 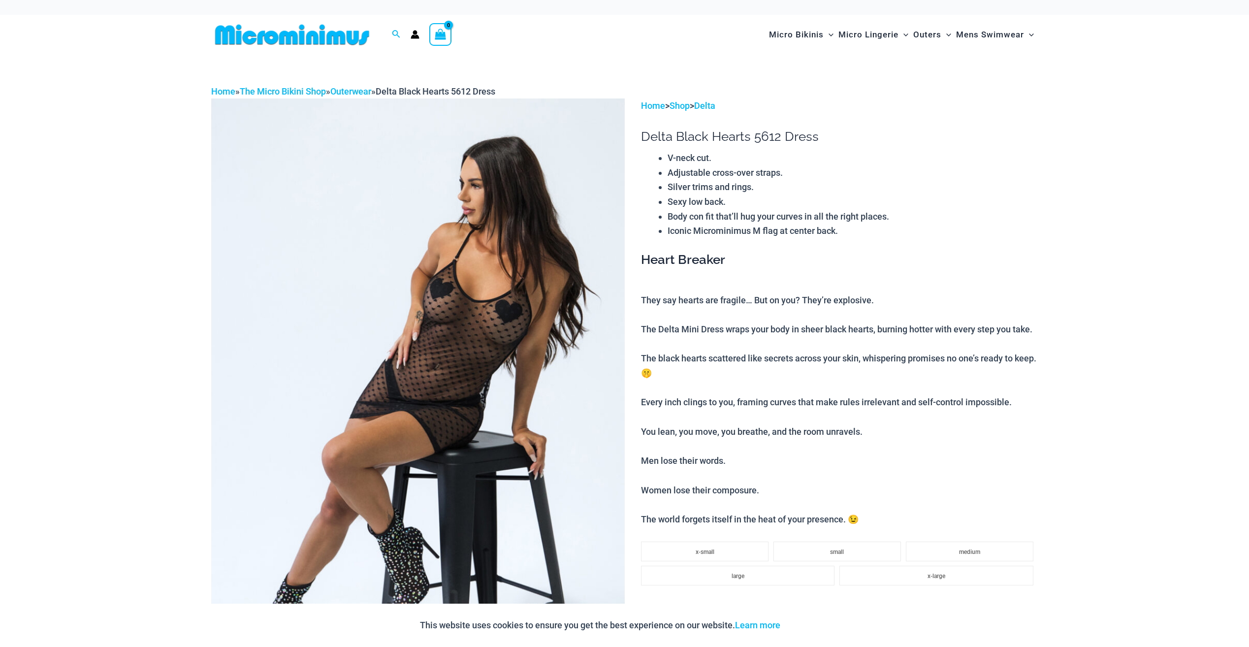 What do you see at coordinates (990, 34) in the screenshot?
I see `span: Mens Swimwear` at bounding box center [990, 34].